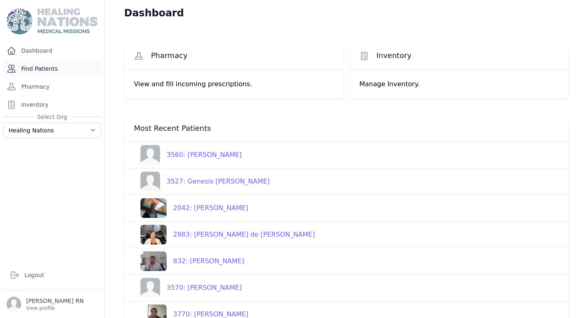 The image size is (588, 318). What do you see at coordinates (154, 234) in the screenshot?
I see `img: wcFwSyrFSqL0QAAACV0RVh0ZGF0ZTpjcmVhdGUAMjAyMy0xMi0xOVQxODoxNzo0MyswMDowMC8W0V0AAAAldEVYdGRhdGU6bW...` at bounding box center [154, 234].